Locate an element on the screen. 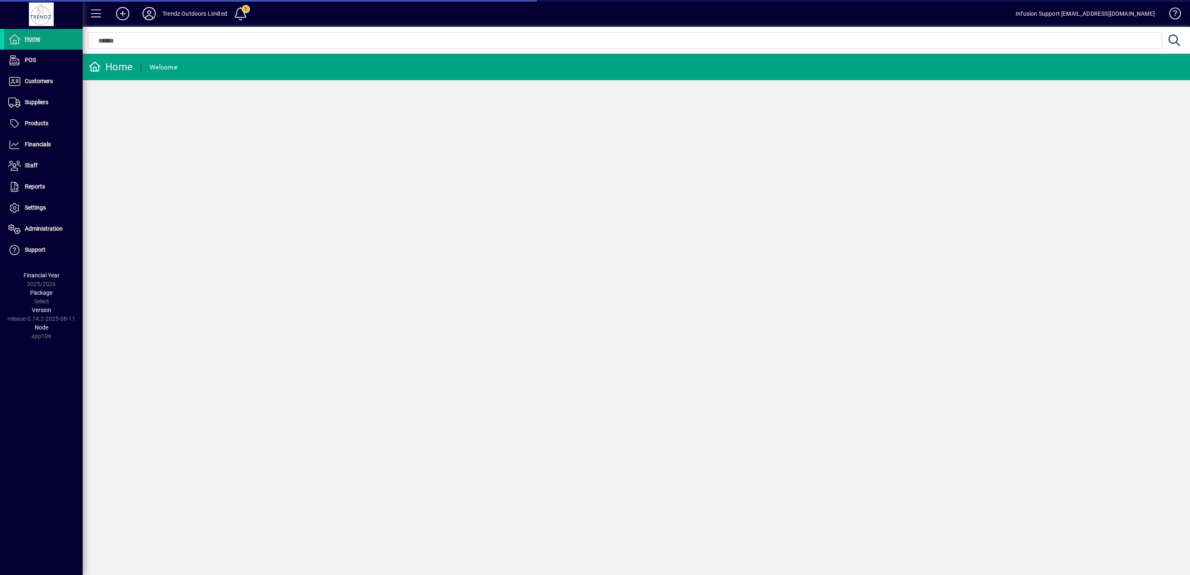  button: Profile is located at coordinates (149, 14).